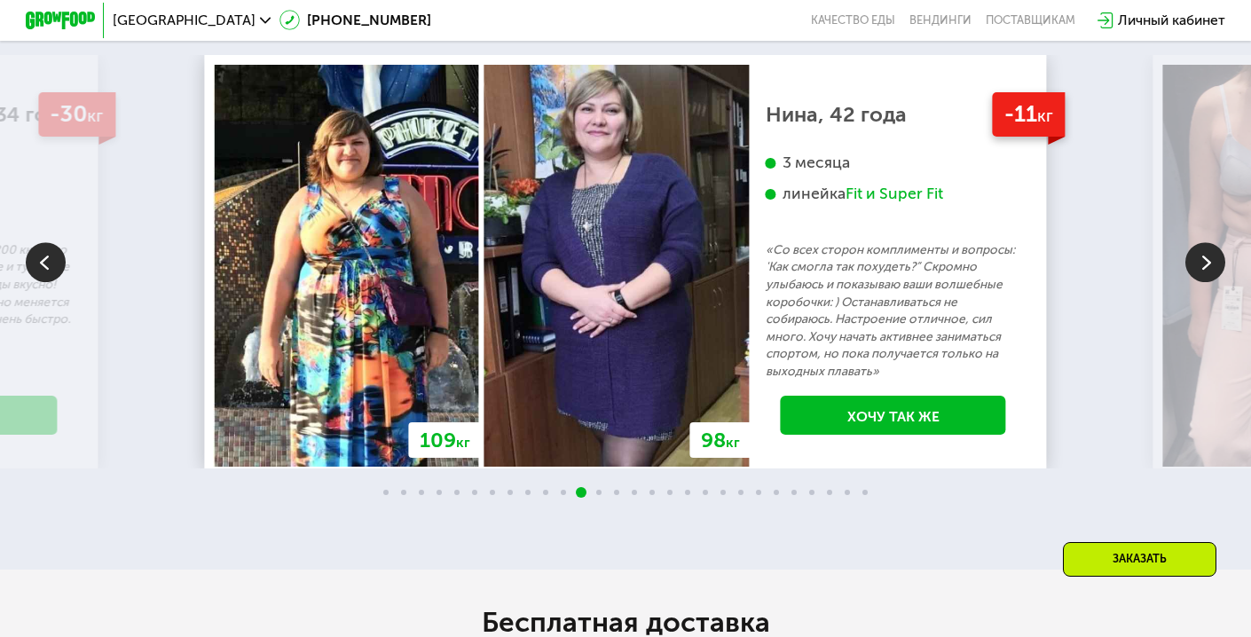  I want to click on div: 3 месяца, so click(894, 162).